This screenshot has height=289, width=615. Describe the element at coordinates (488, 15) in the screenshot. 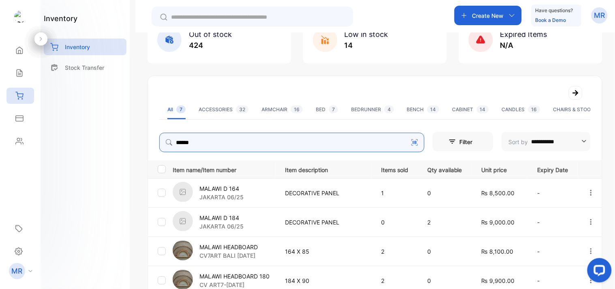

I see `button: Create New` at that location.